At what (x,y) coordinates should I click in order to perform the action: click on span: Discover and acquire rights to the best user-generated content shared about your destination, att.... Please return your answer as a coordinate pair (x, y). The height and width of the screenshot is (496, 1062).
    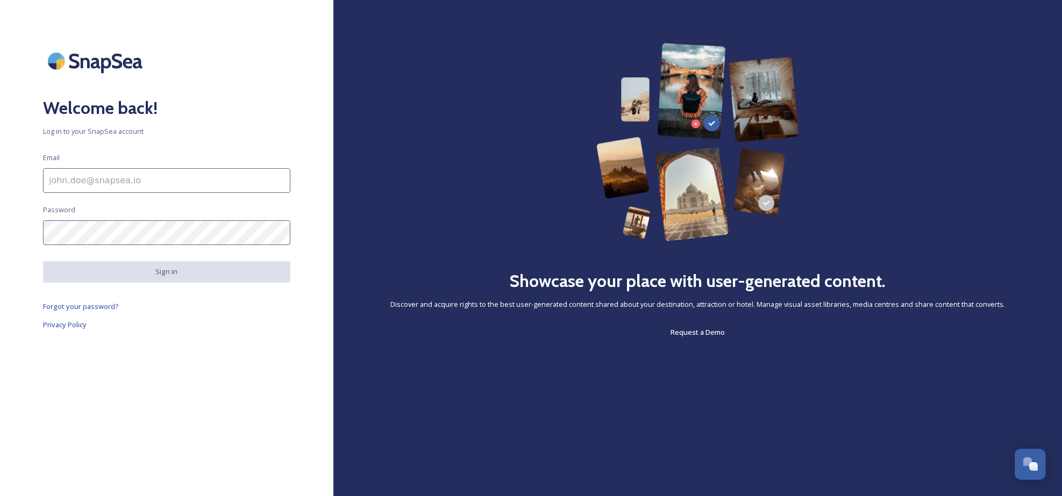
    Looking at the image, I should click on (698, 304).